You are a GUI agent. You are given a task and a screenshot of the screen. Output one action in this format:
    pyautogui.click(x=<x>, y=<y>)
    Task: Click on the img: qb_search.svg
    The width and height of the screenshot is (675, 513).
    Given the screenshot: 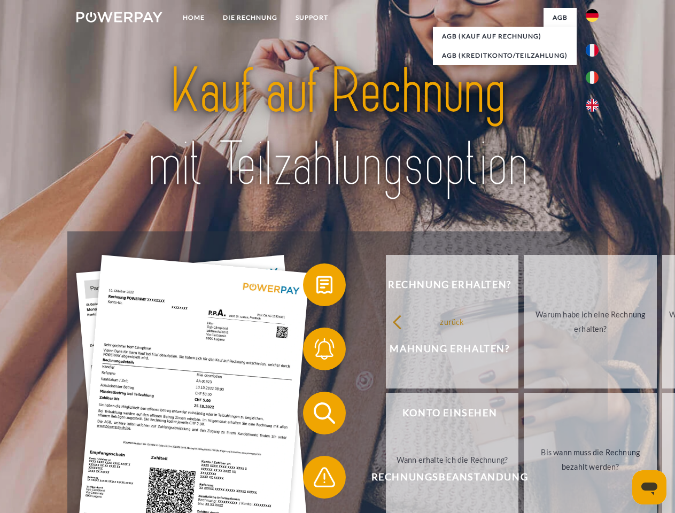 What is the action you would take?
    pyautogui.click(x=324, y=413)
    